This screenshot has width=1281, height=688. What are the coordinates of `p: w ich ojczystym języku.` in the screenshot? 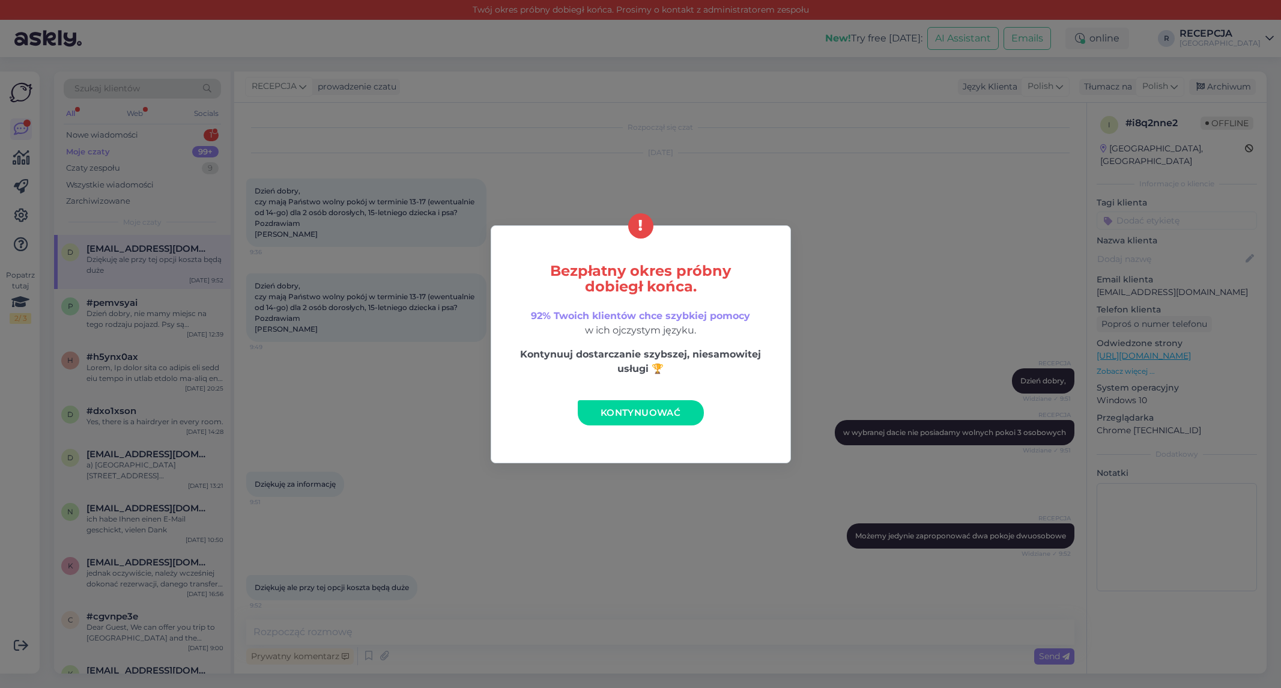 It's located at (641, 323).